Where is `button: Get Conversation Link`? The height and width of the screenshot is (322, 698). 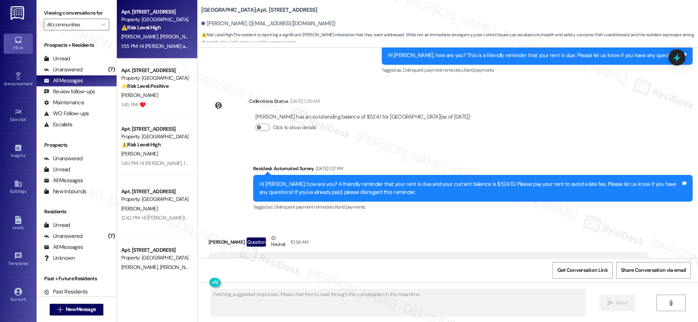 button: Get Conversation Link is located at coordinates (583, 270).